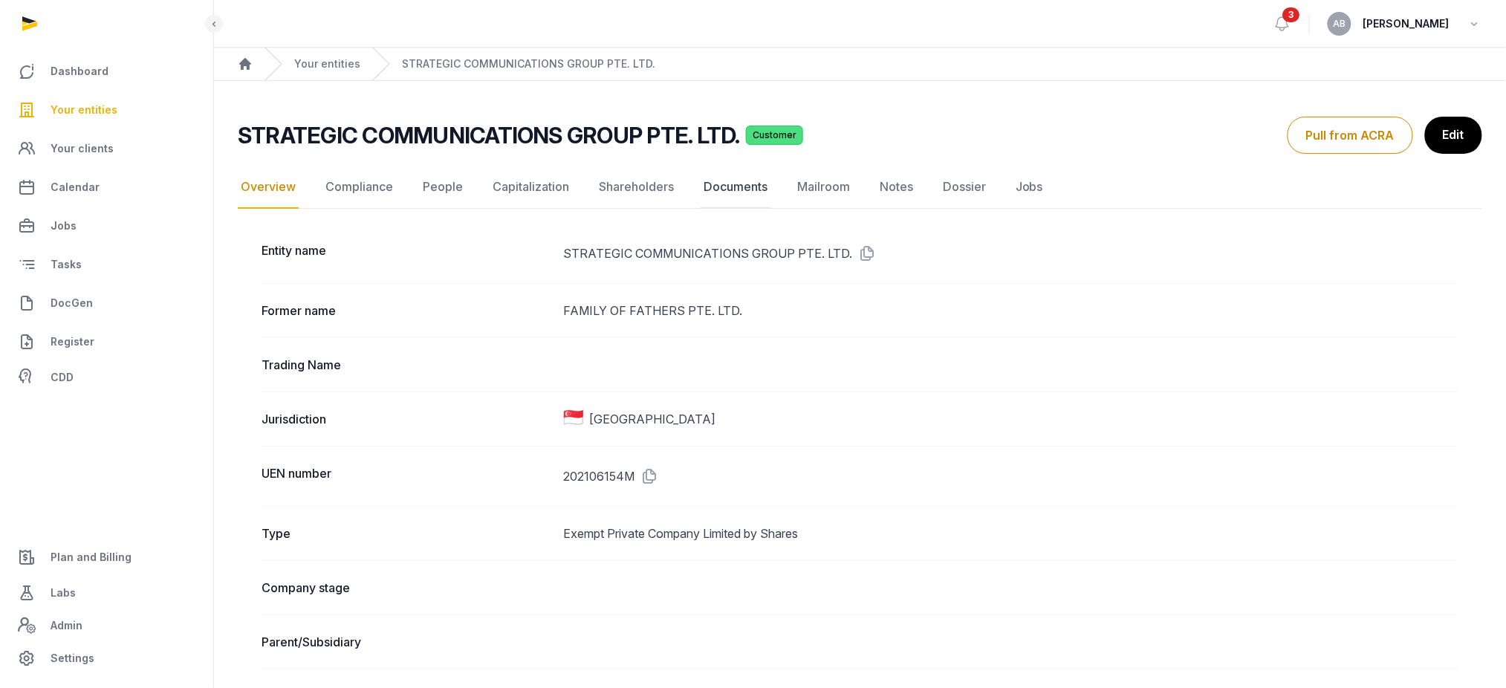 The image size is (1506, 688). I want to click on a: Notes, so click(896, 187).